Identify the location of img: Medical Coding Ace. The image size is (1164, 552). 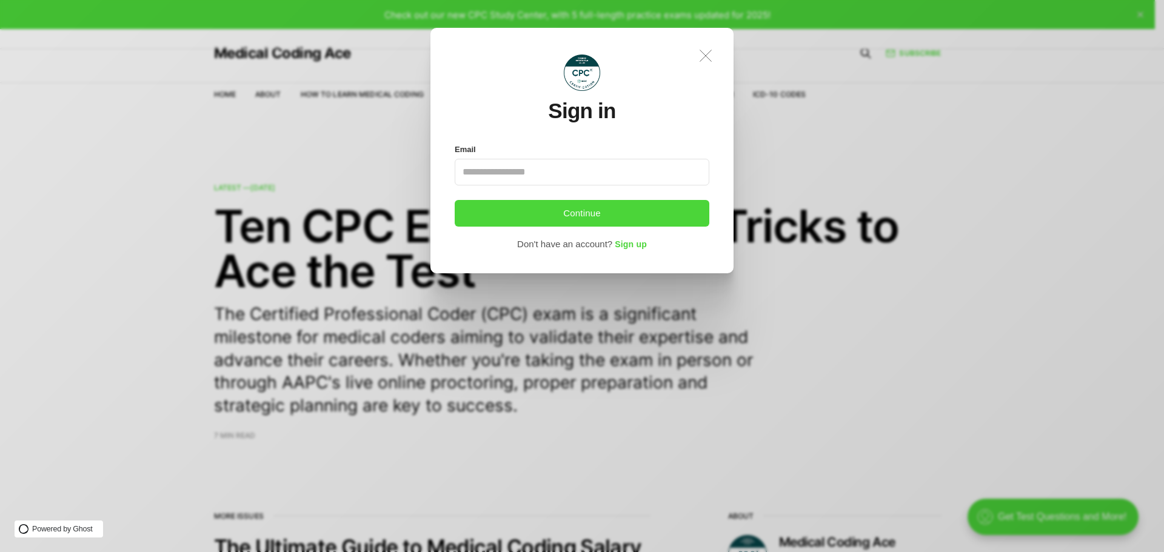
(582, 73).